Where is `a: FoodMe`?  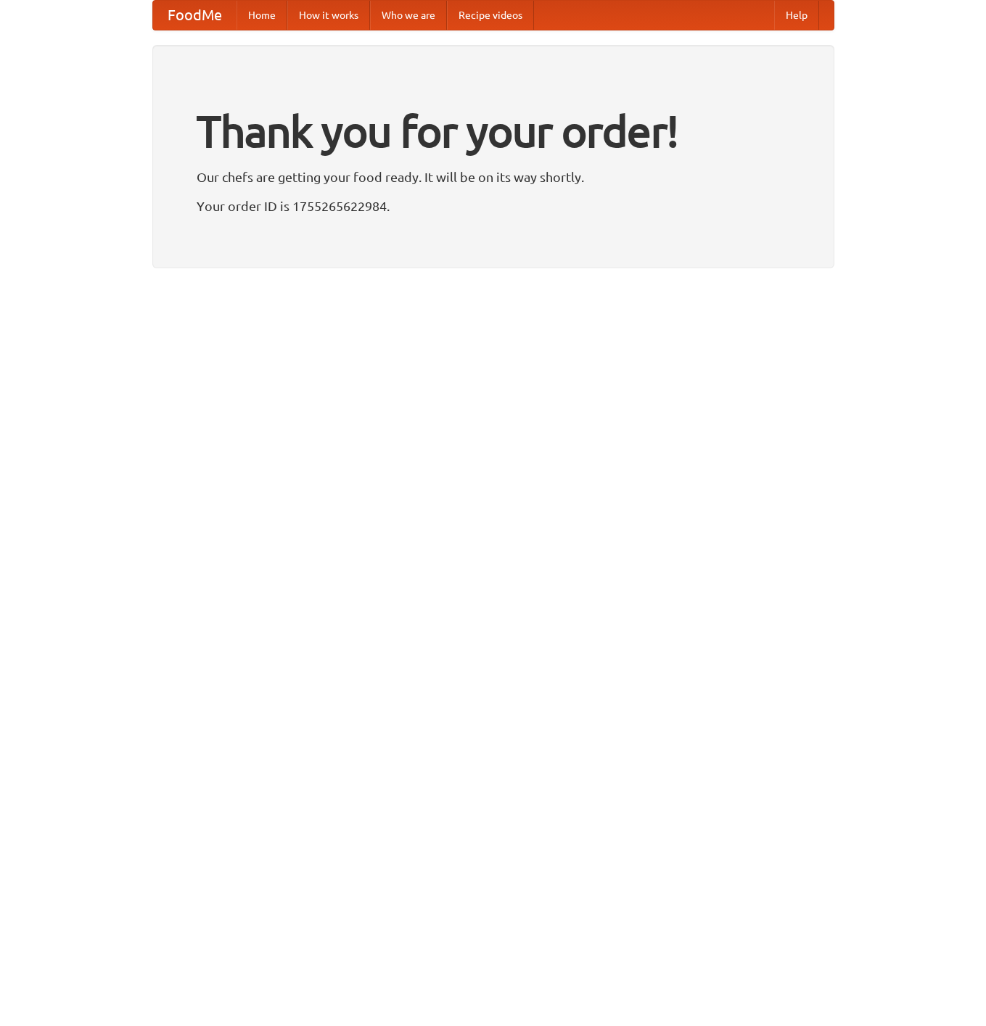
a: FoodMe is located at coordinates (194, 15).